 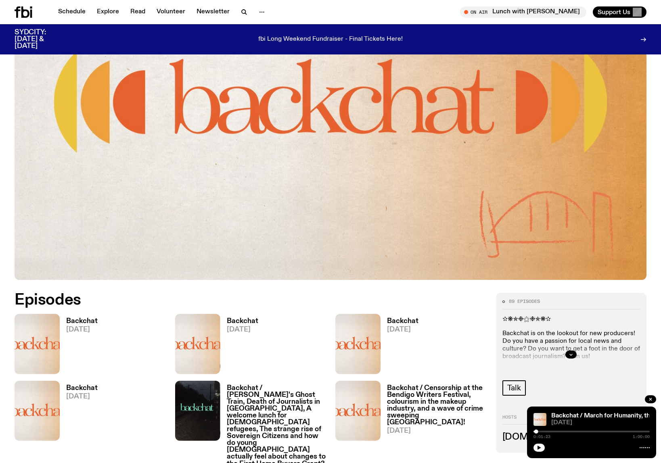 I want to click on p: fbi Long Weekend Fundraiser - Final Tickets Here!, so click(x=330, y=40).